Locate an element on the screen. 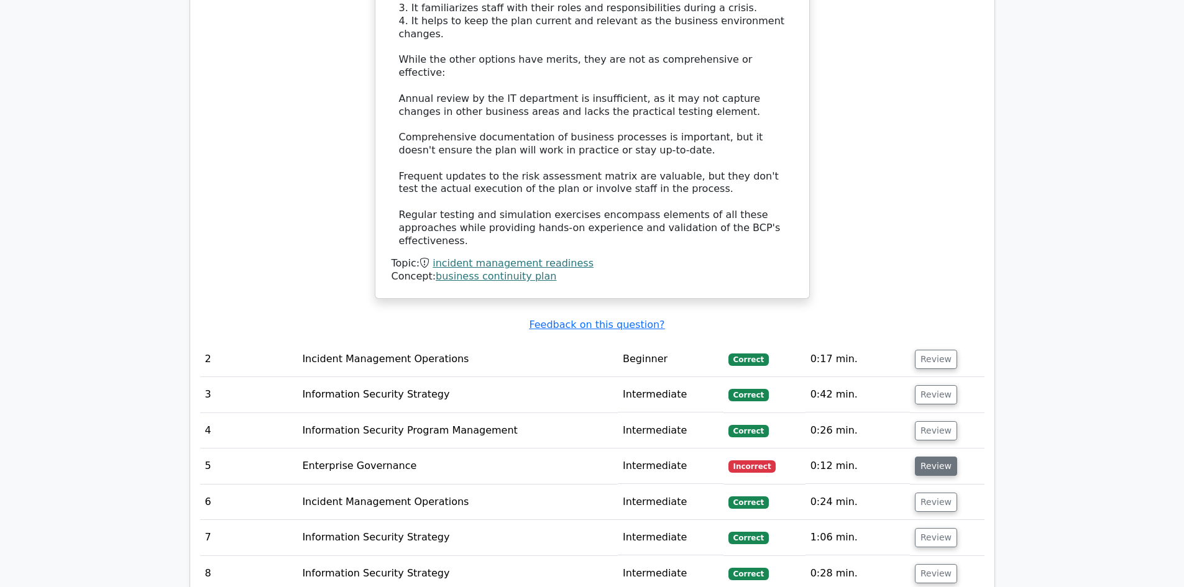  td: 1:06 min. is located at coordinates (857, 537).